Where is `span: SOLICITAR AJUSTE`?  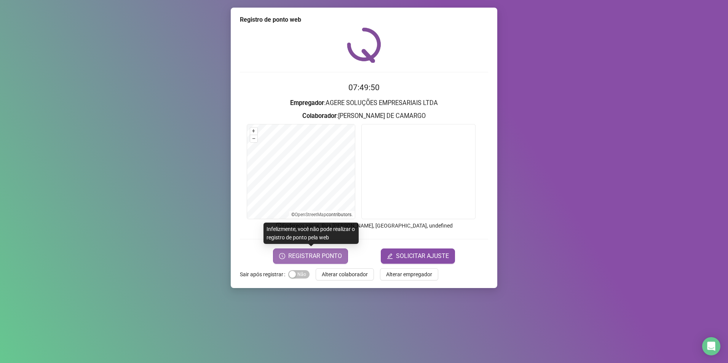
span: SOLICITAR AJUSTE is located at coordinates (422, 256).